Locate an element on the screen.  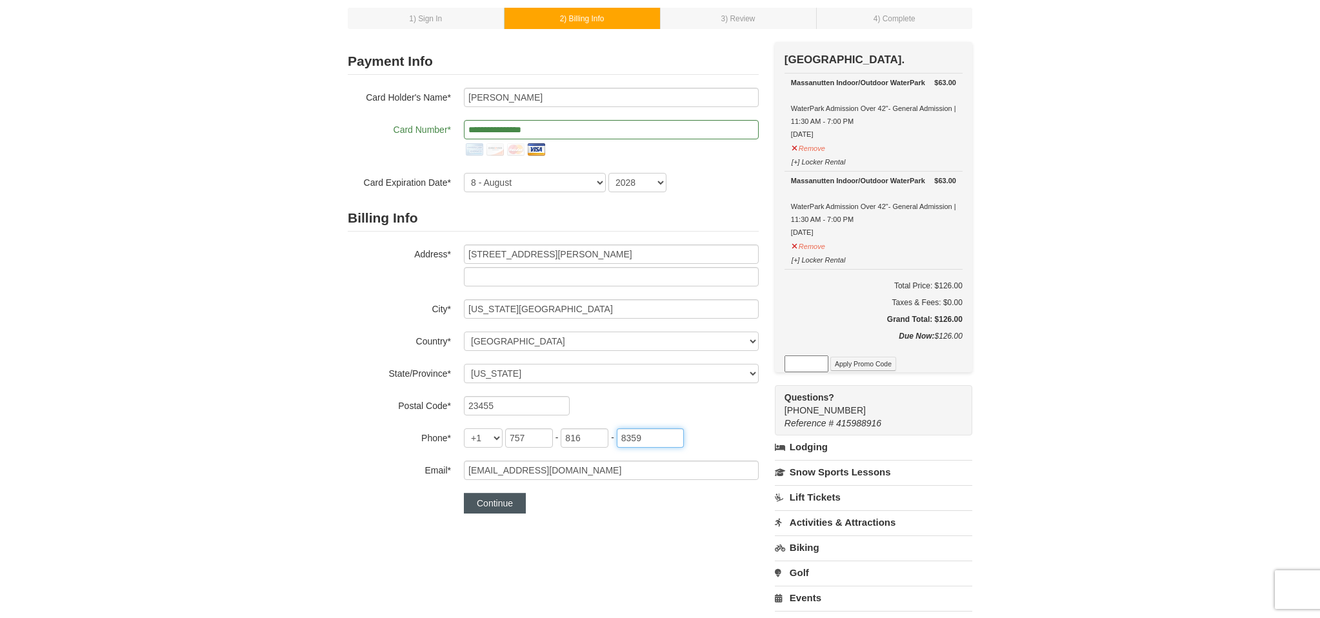
input: City is located at coordinates (611, 309).